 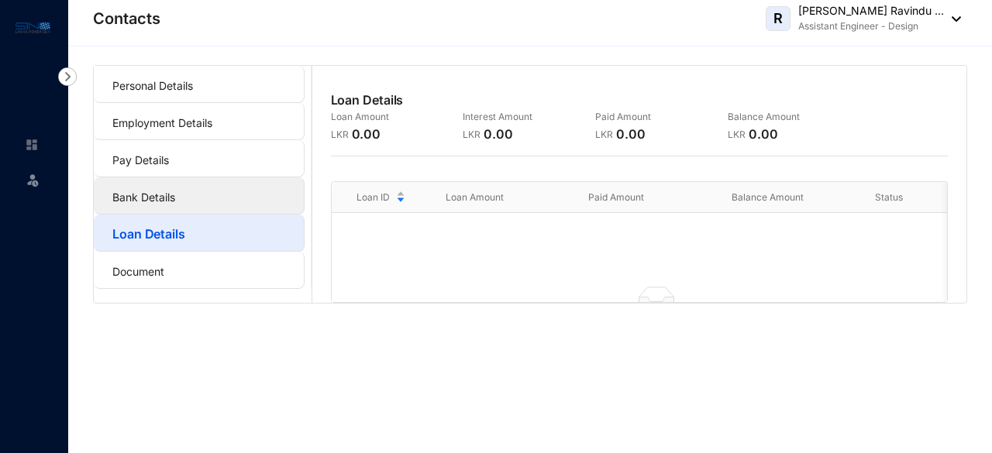 What do you see at coordinates (635, 198) in the screenshot?
I see `th: Paid Amount` at bounding box center [635, 198].